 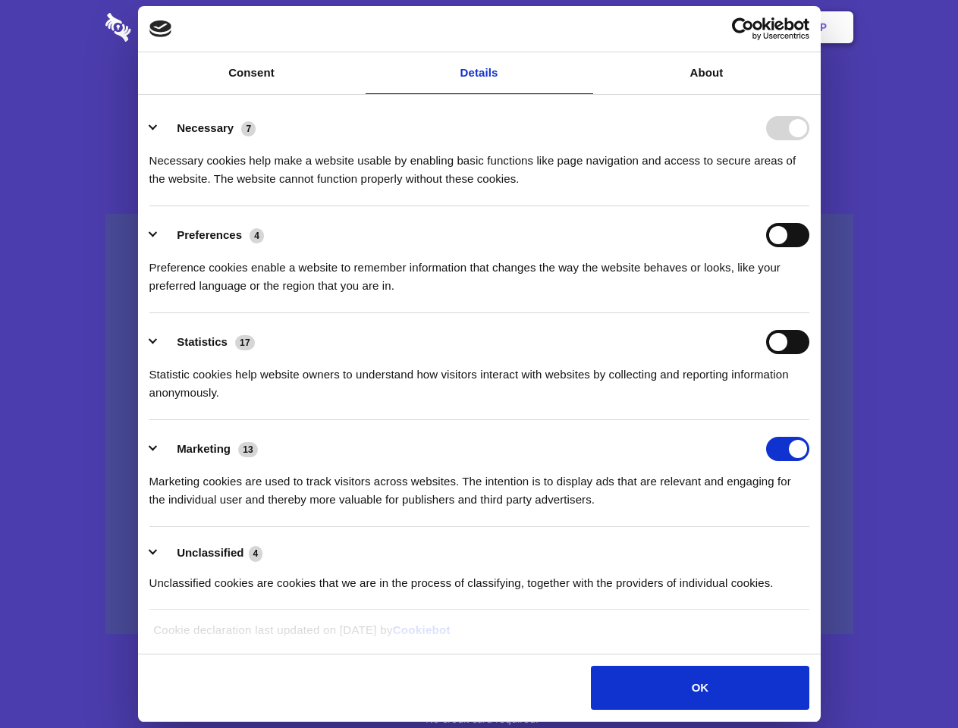 I want to click on label: Marketing, so click(x=203, y=448).